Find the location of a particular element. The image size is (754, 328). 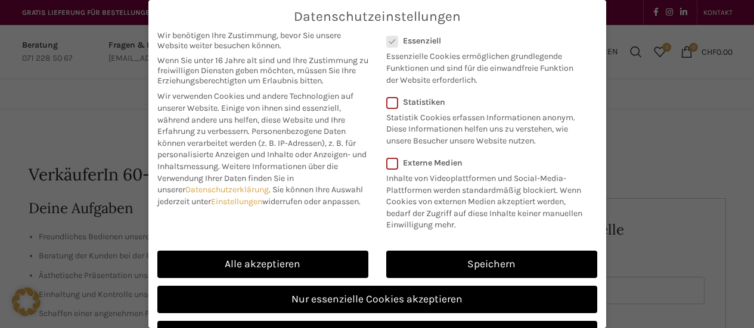

span: Personenbezogene Daten können verarbeitet werden (z. B. IP-Adressen), z. B. für personalisierte A... is located at coordinates (262, 149).